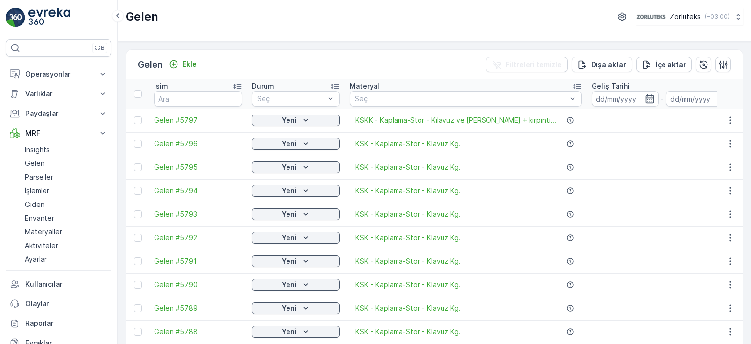  Describe the element at coordinates (39, 177) in the screenshot. I see `p: Parseller` at that location.